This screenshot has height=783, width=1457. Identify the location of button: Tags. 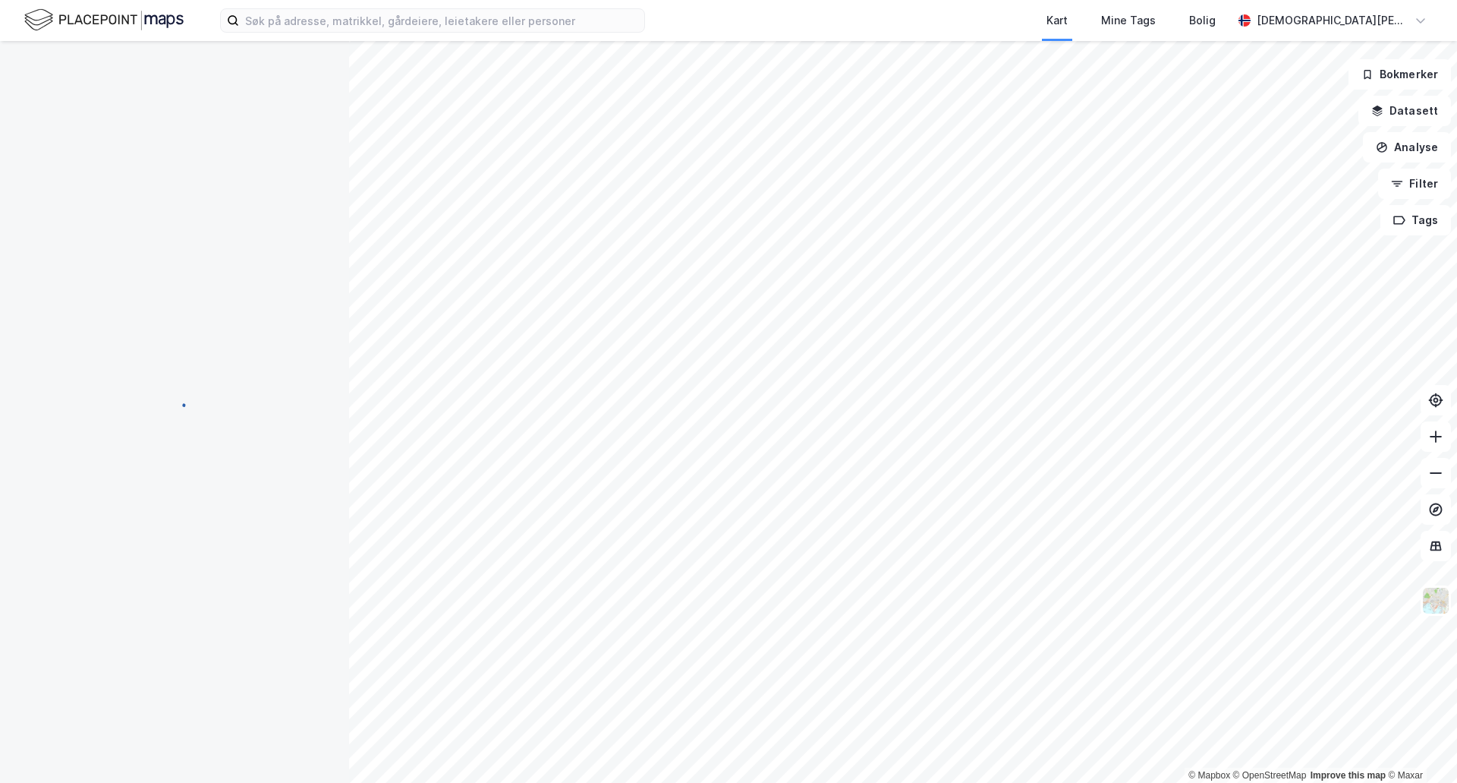
(1416, 220).